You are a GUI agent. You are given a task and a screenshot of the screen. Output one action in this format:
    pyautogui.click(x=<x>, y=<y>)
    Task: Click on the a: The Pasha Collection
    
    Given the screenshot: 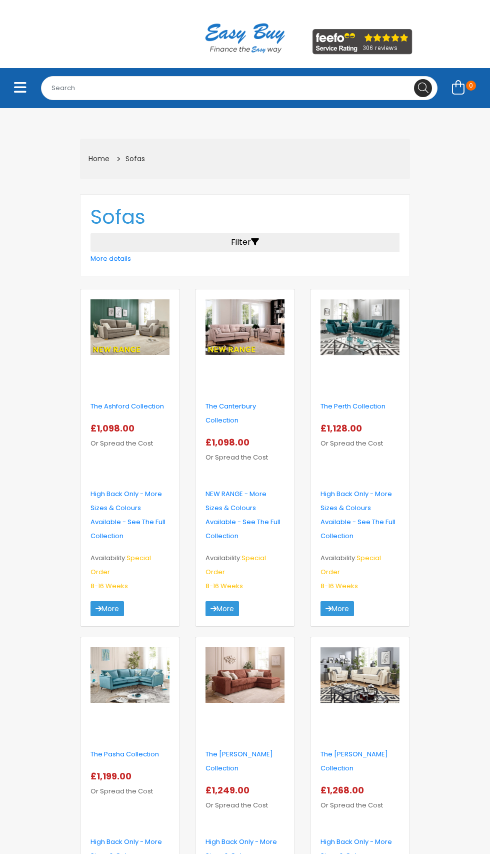 What is the action you would take?
    pyautogui.click(x=125, y=754)
    